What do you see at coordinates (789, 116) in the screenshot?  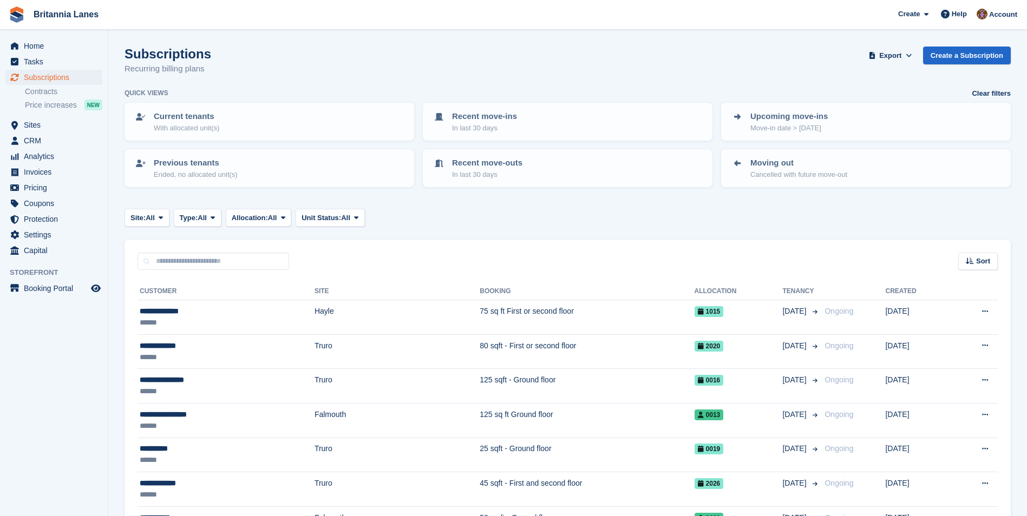 I see `p: Upcoming move-ins` at bounding box center [789, 116].